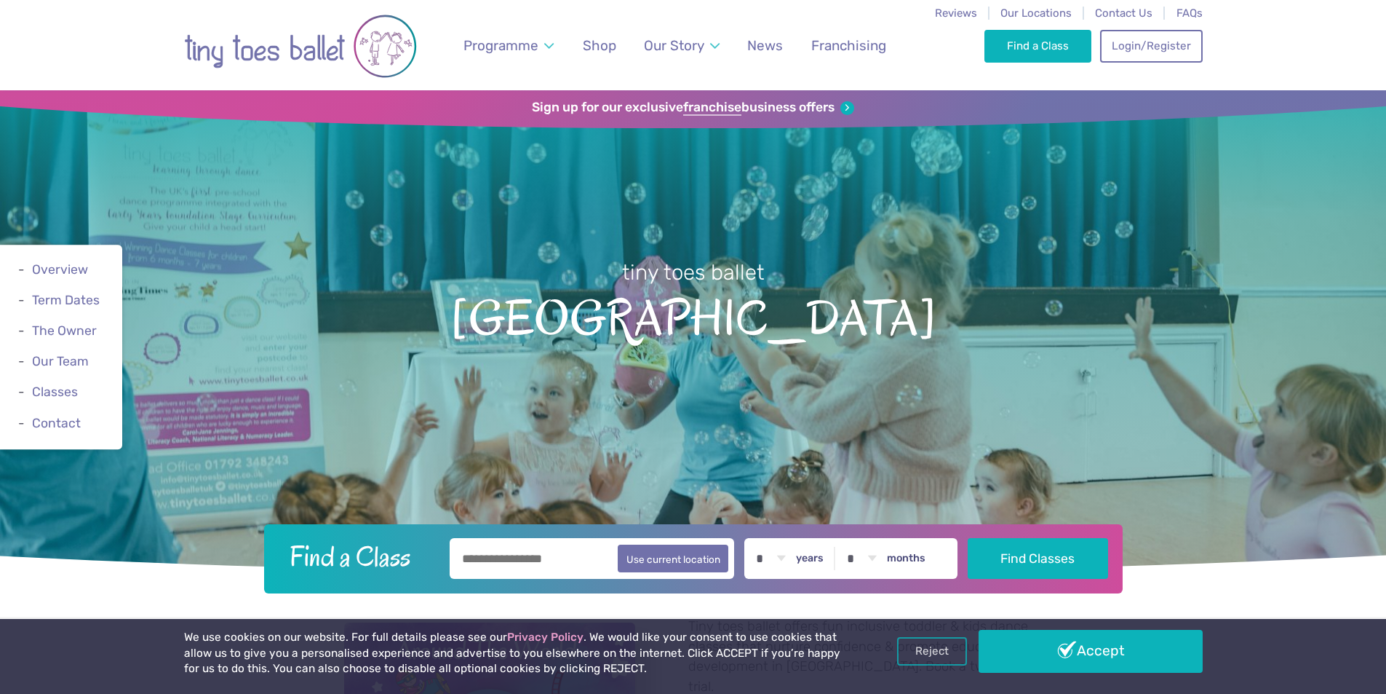  What do you see at coordinates (65, 300) in the screenshot?
I see `a: Term Dates` at bounding box center [65, 300].